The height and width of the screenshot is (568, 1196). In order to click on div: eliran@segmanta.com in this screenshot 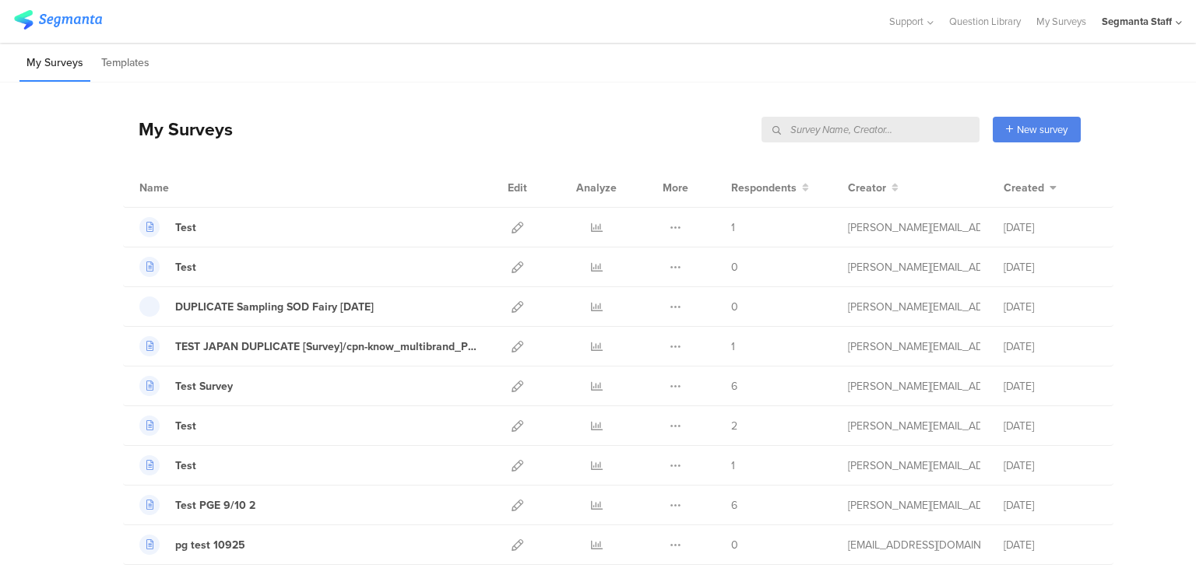, I will do `click(914, 545)`.